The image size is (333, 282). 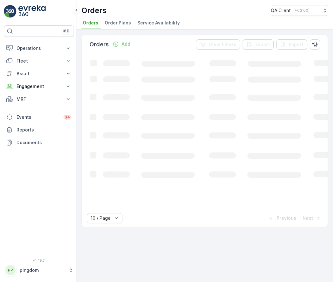 What do you see at coordinates (281, 10) in the screenshot?
I see `p: QA Client` at bounding box center [281, 10].